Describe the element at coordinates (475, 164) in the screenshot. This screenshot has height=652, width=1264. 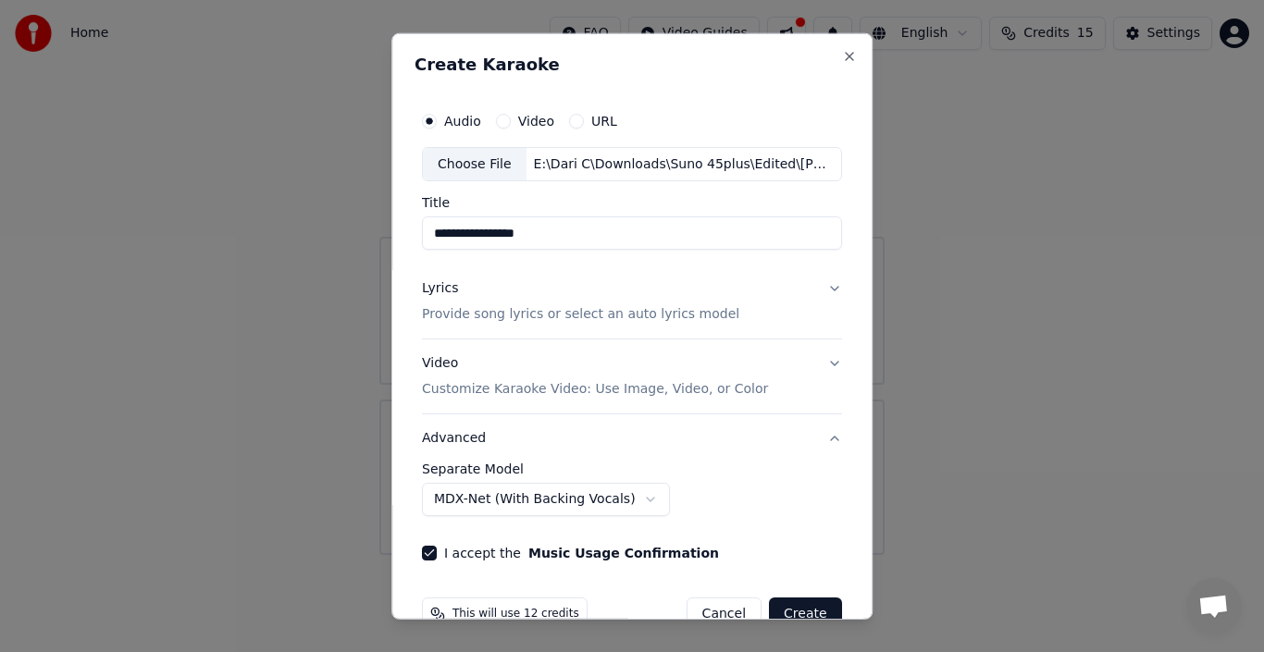
I see `div: Choose File` at that location.